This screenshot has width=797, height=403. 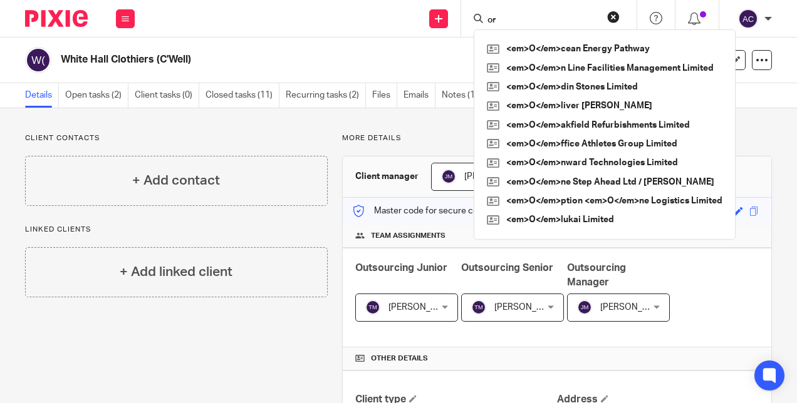 I want to click on a: Client tasks (0), so click(x=167, y=95).